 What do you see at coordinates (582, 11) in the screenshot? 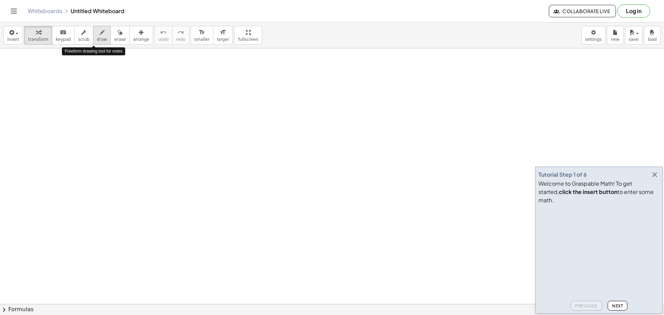
I see `button: Collaborate Live` at bounding box center [582, 11].